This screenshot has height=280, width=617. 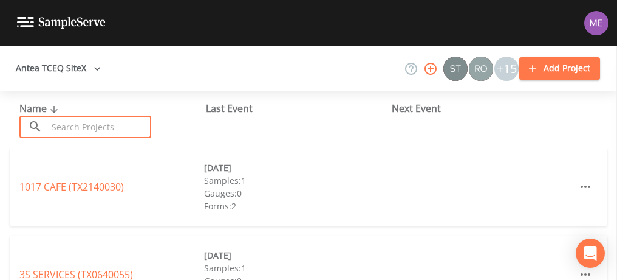 What do you see at coordinates (99, 126) in the screenshot?
I see `input: Search Projects` at bounding box center [99, 126].